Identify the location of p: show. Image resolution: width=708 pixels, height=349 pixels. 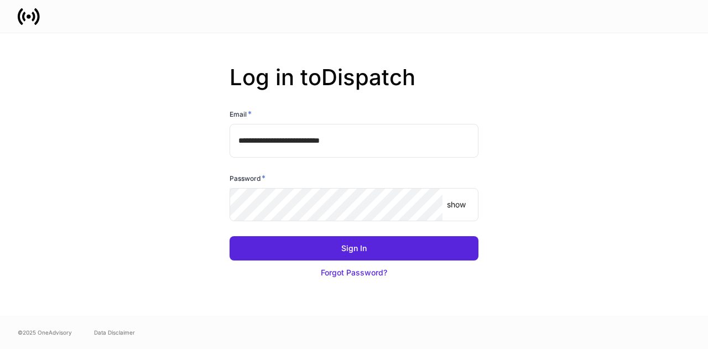
(456, 205).